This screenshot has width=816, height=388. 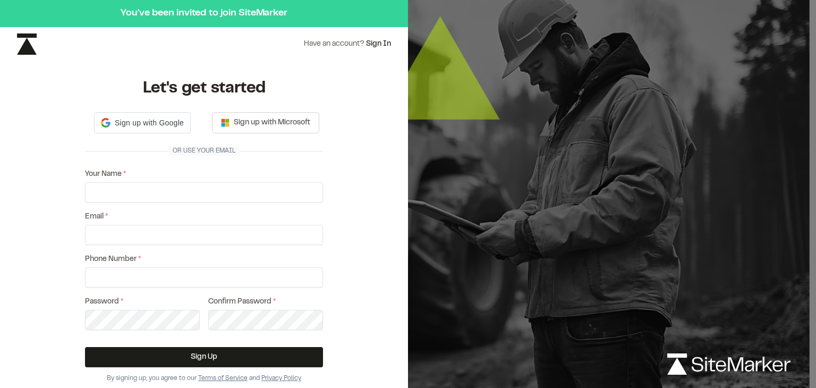 What do you see at coordinates (204, 174) in the screenshot?
I see `label: Your Name` at bounding box center [204, 174].